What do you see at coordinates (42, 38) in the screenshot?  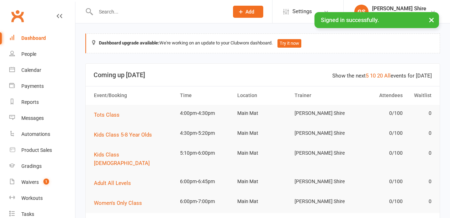 I see `a: Dashboard` at bounding box center [42, 38].